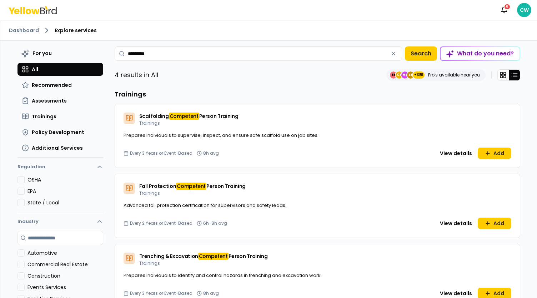 Image resolution: width=537 pixels, height=298 pixels. I want to click on button: Industry, so click(60, 221).